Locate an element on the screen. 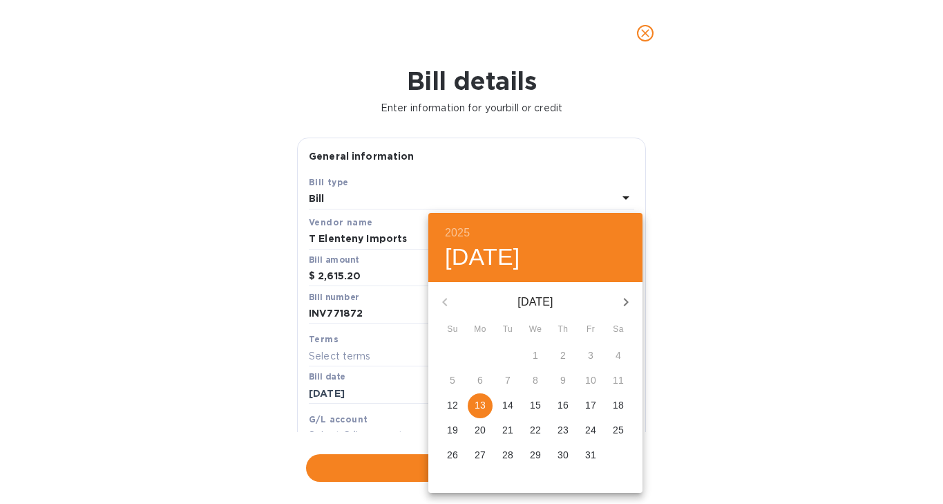 This screenshot has height=504, width=943. p: 26 is located at coordinates (453, 455).